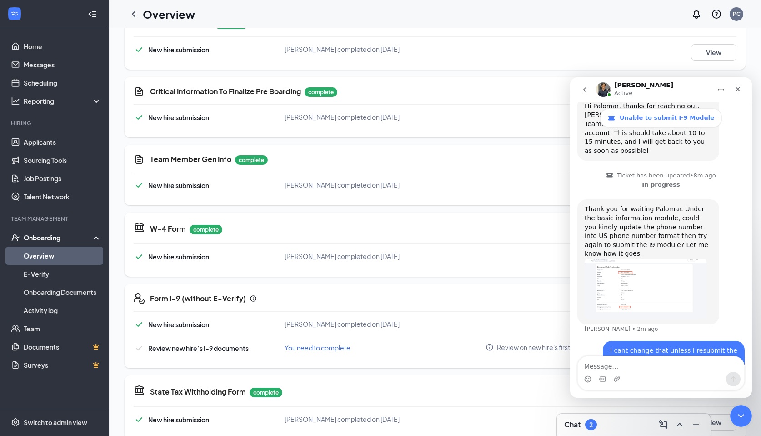 This screenshot has width=761, height=436. I want to click on a: Job Postings, so click(62, 178).